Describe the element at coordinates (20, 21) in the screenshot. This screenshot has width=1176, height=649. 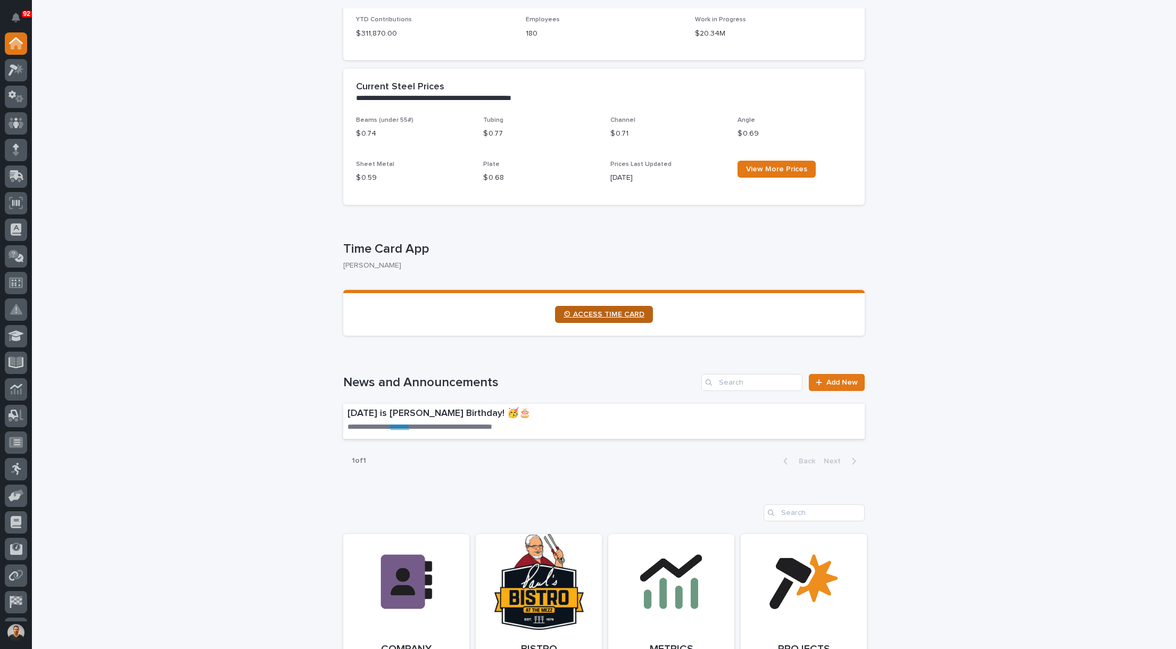
I see `div: Notifications92` at that location.